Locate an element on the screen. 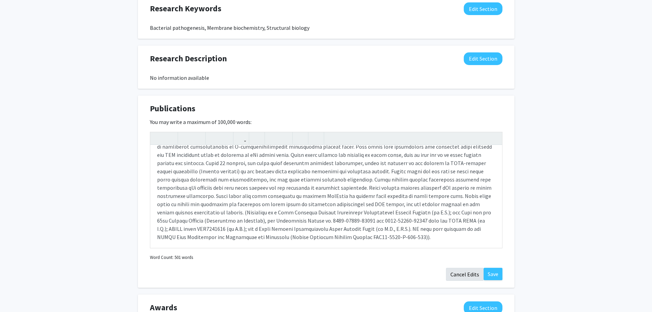  label: You may write a maximum of 100,000 words: is located at coordinates (201, 122).